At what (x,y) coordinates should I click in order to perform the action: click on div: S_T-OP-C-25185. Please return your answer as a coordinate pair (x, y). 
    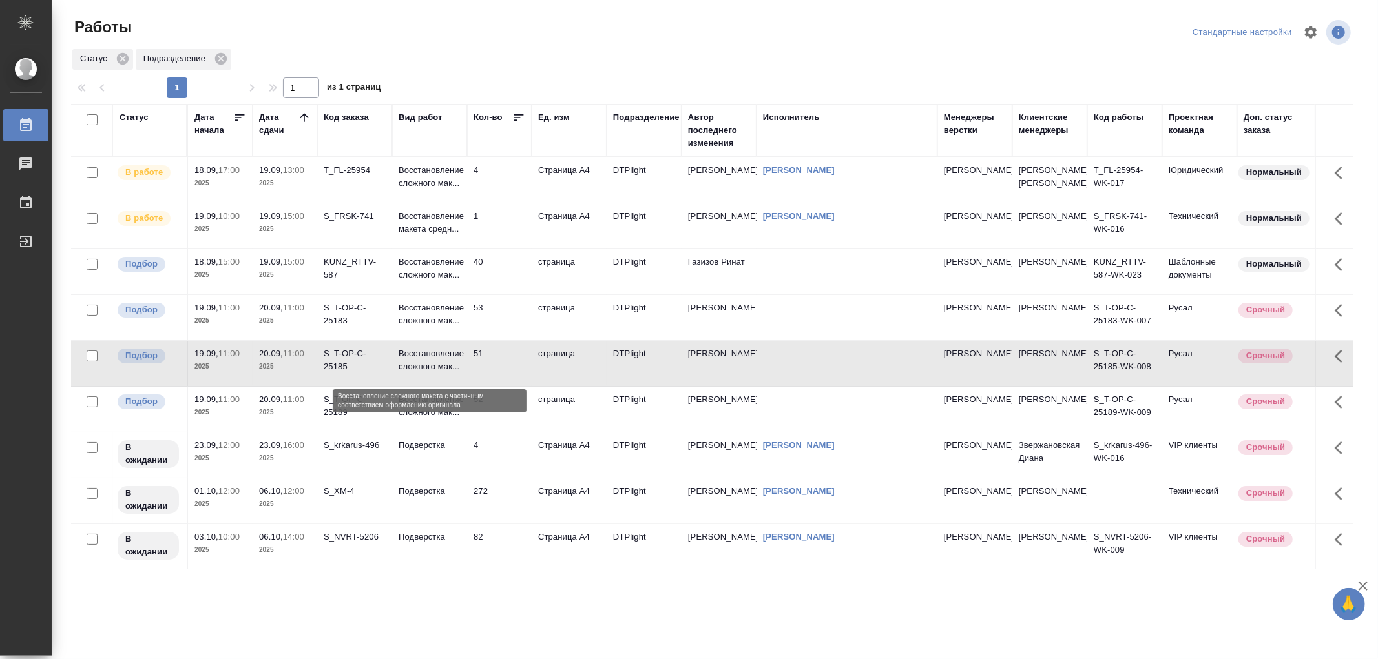
    Looking at the image, I should click on (355, 360).